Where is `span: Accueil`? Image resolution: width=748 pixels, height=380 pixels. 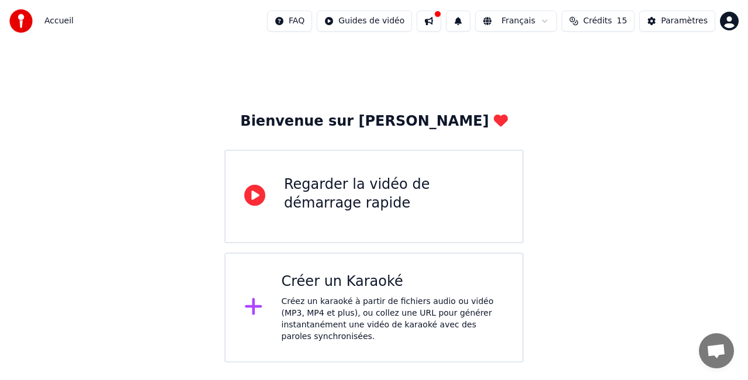 span: Accueil is located at coordinates (59, 21).